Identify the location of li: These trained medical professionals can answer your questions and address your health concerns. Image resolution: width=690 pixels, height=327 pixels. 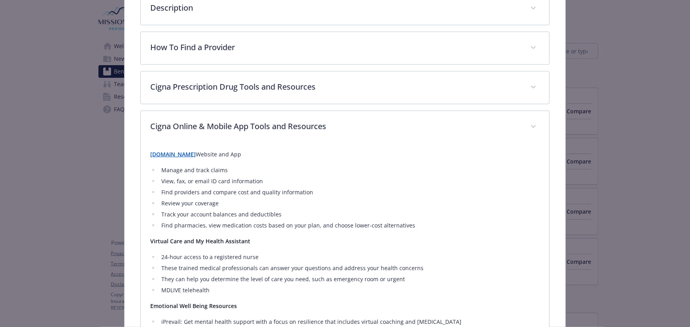
(349, 268).